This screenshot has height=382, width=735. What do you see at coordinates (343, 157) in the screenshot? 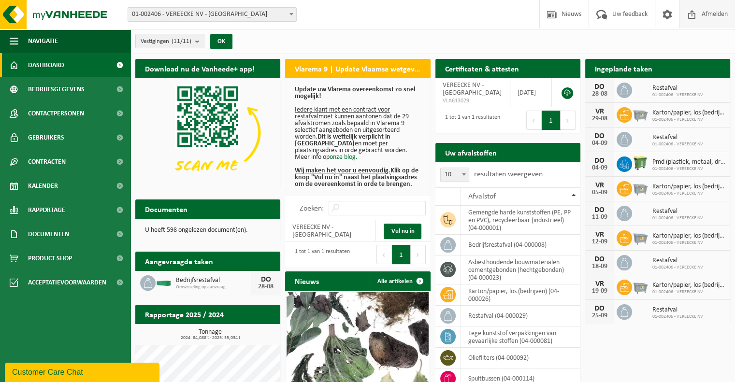
I see `a: onze blog.` at bounding box center [343, 157].